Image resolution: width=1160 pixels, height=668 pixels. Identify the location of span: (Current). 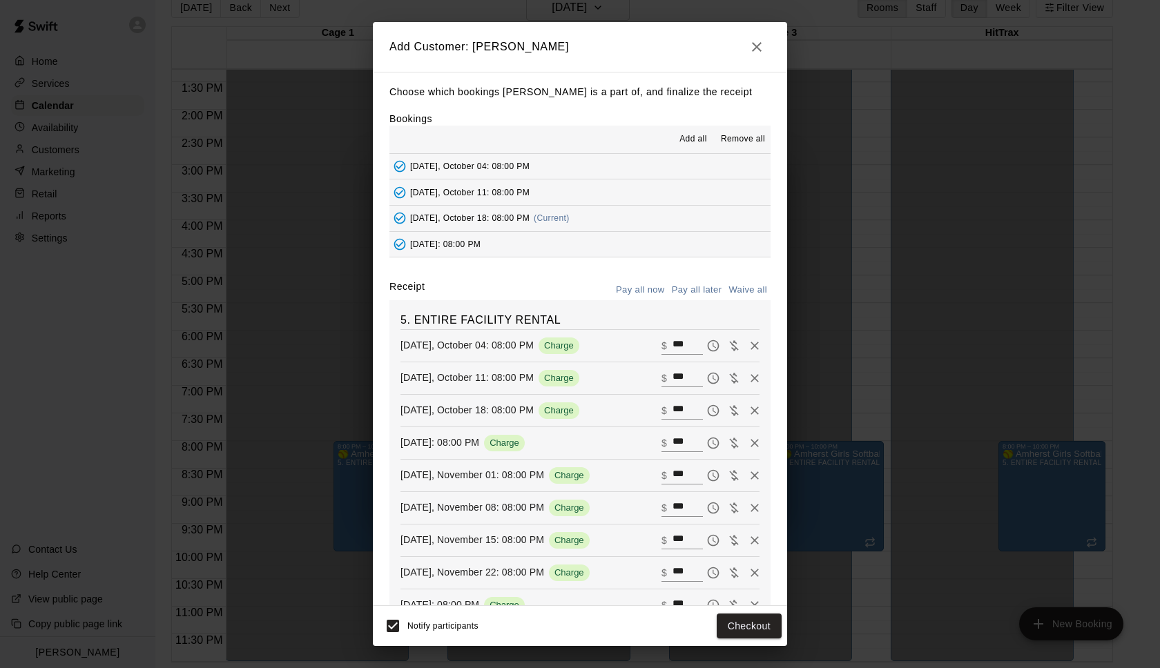
(552, 218).